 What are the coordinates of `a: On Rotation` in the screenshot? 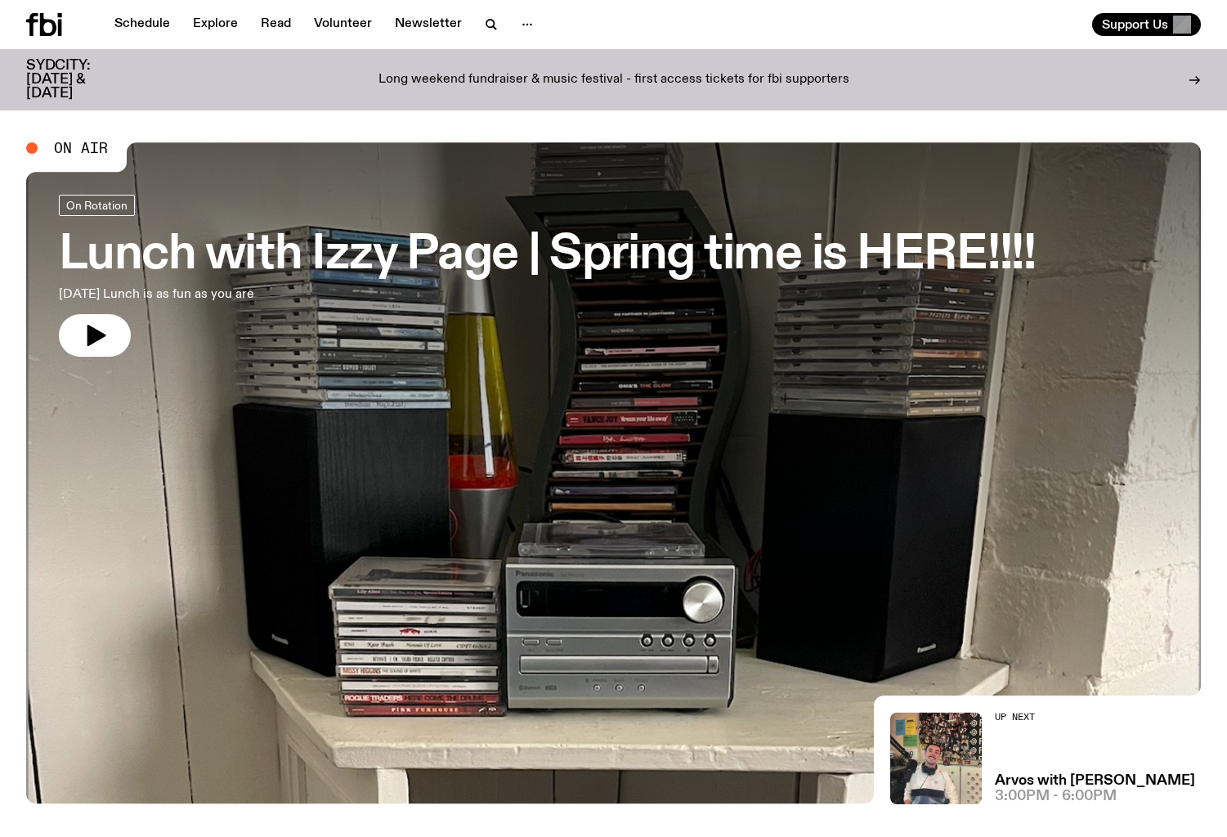 It's located at (96, 205).